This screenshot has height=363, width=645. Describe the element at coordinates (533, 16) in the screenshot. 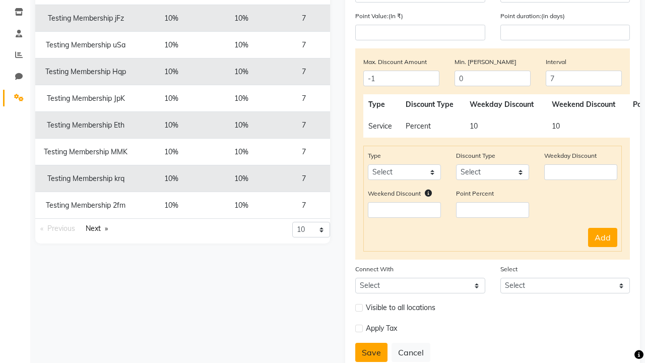

I see `label: Point duration:(in days)` at that location.